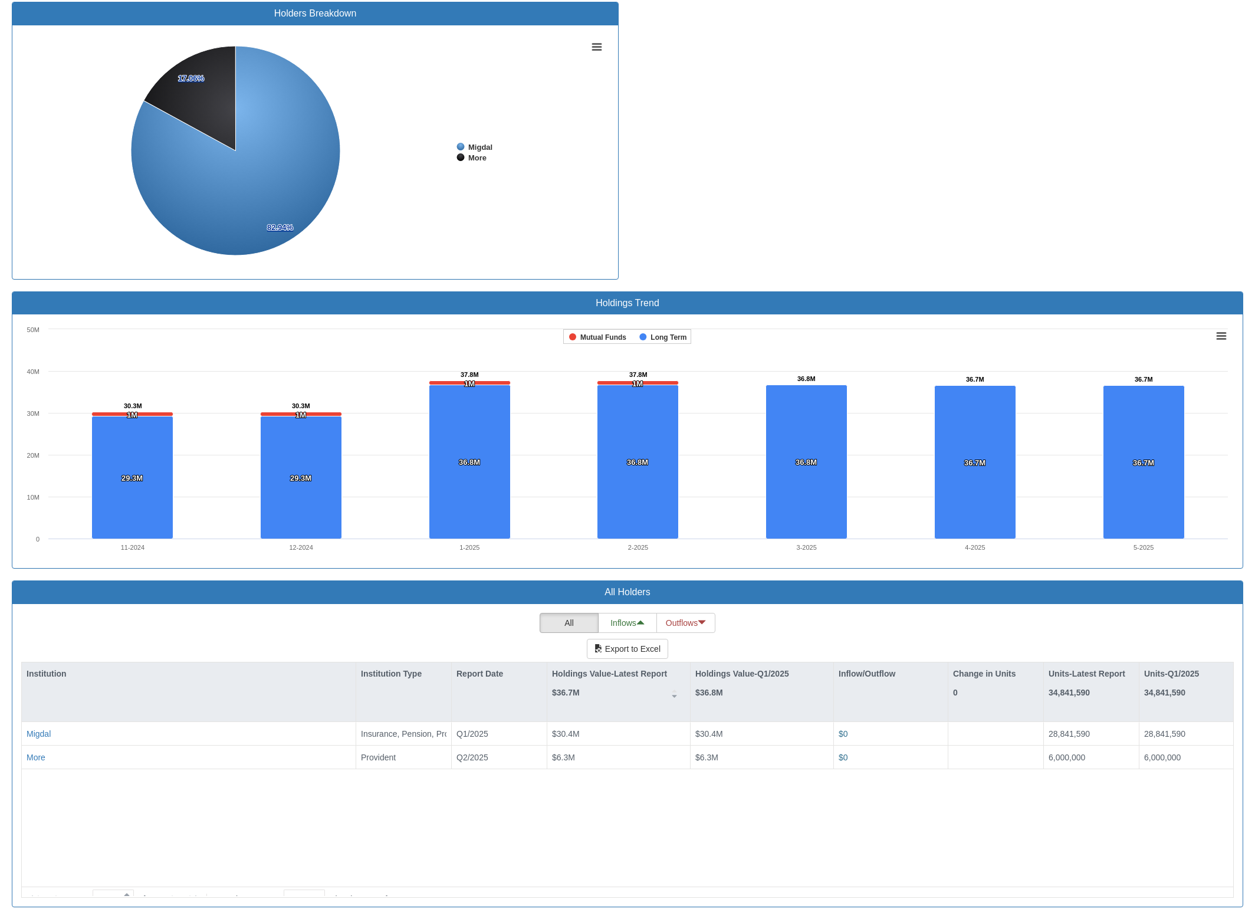  What do you see at coordinates (668, 337) in the screenshot?
I see `tspan: Long Term` at bounding box center [668, 337].